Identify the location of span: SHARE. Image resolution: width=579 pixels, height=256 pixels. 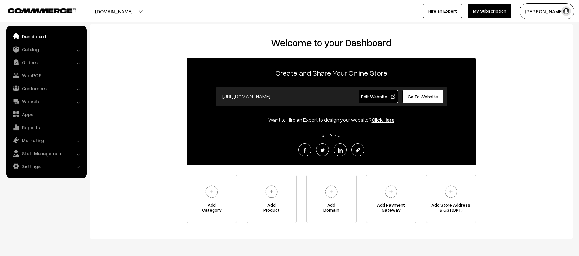
(331, 135).